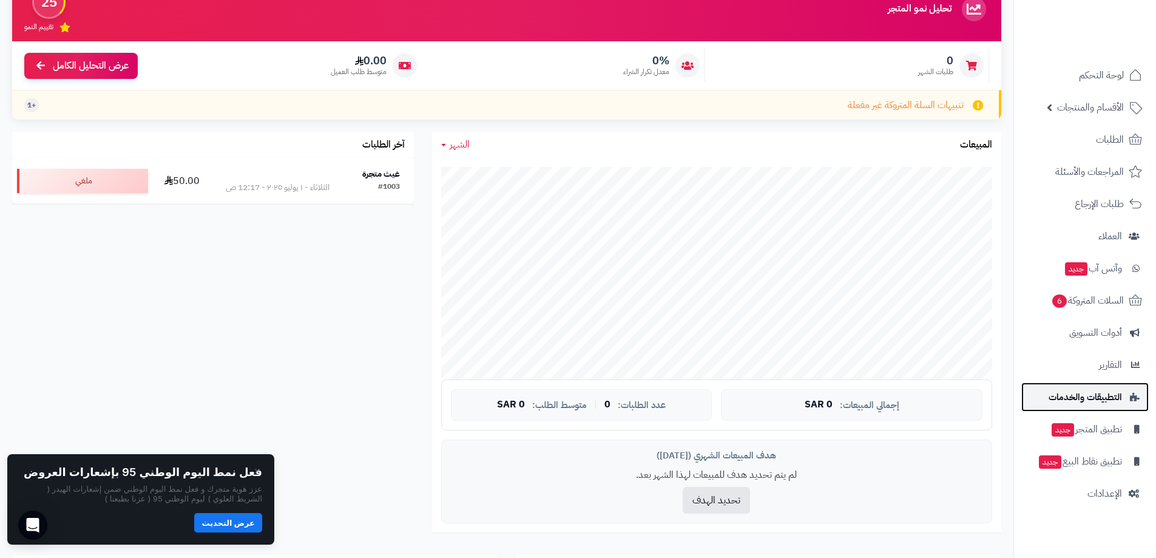  I want to click on span: الشهر, so click(460, 144).